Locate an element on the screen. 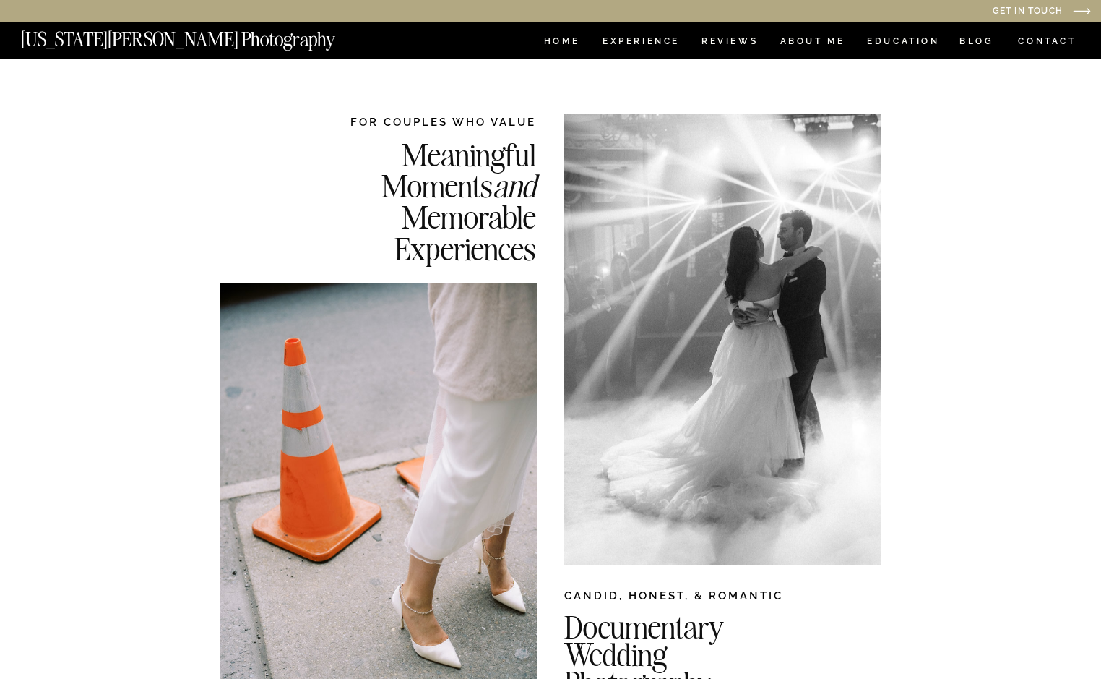 The image size is (1101, 679). nav: EDUCATION is located at coordinates (903, 43).